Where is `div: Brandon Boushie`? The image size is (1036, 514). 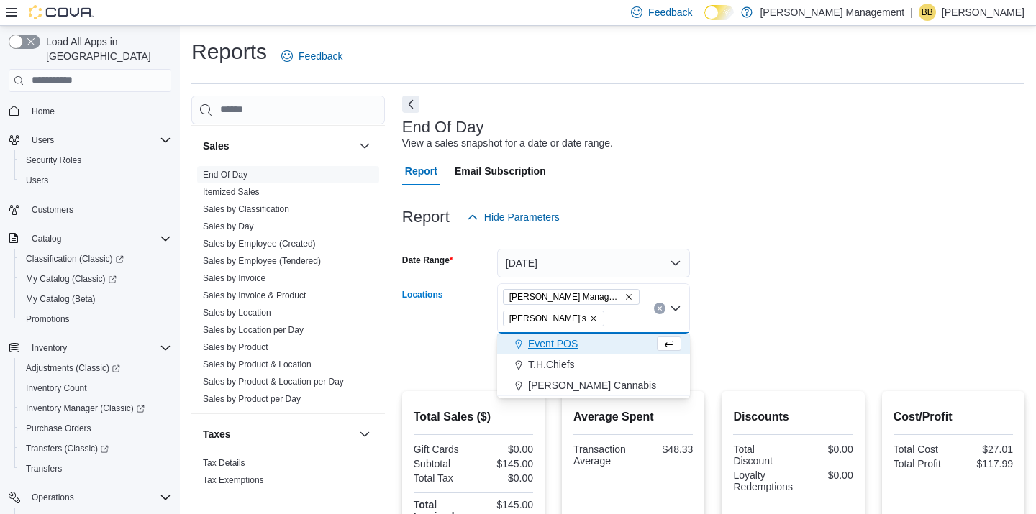 div: Brandon Boushie is located at coordinates (927, 12).